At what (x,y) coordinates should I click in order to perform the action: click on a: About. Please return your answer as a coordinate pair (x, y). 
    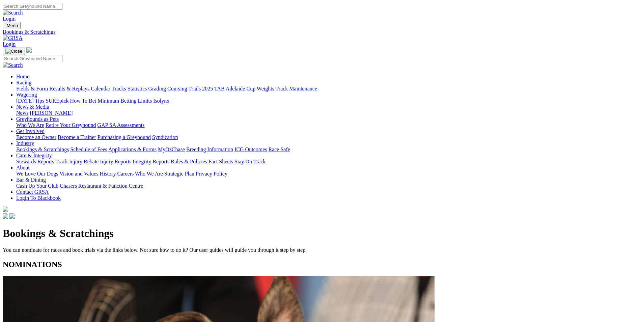
    Looking at the image, I should click on (23, 167).